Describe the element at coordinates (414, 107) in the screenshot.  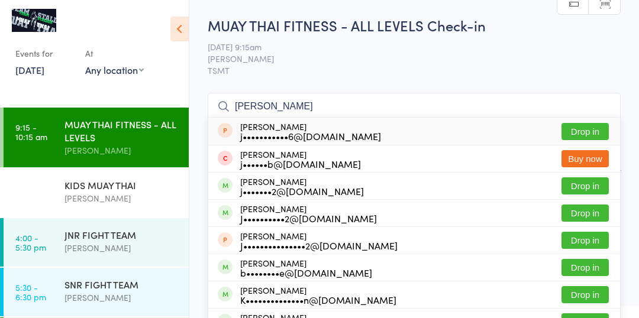
I see `input: Search` at that location.